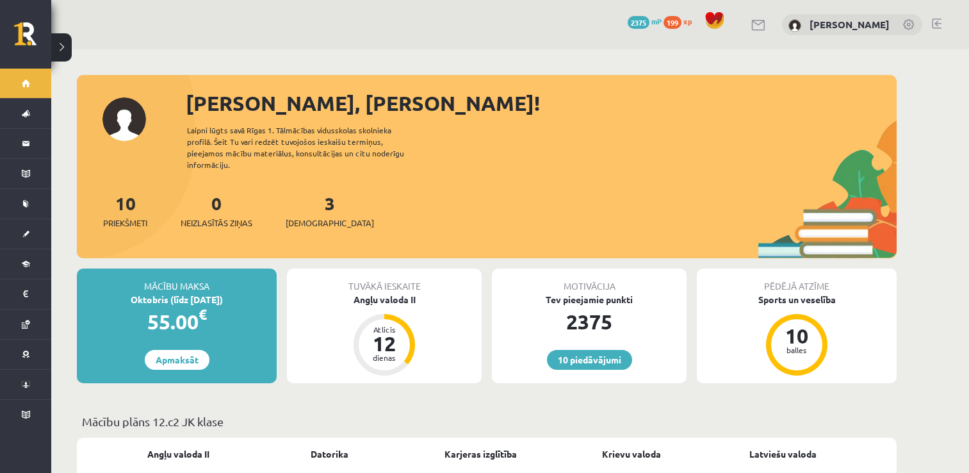 The height and width of the screenshot is (473, 969). Describe the element at coordinates (639, 22) in the screenshot. I see `span: 2375` at that location.